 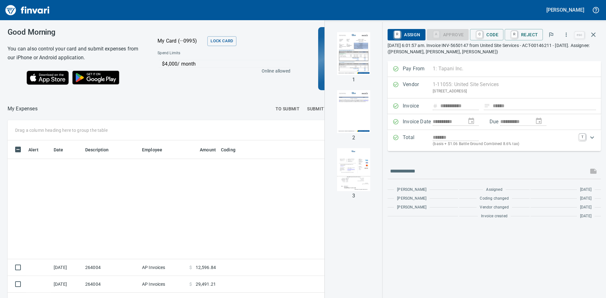 I want to click on a: T, so click(x=582, y=137).